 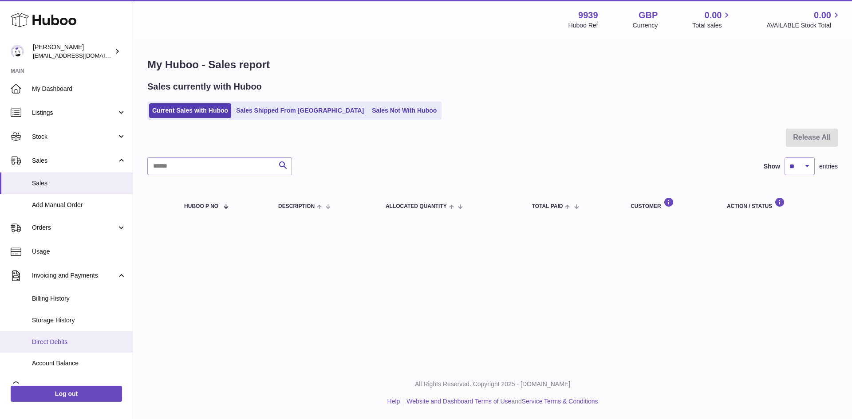 I want to click on a: Current Sales with Huboo, so click(x=190, y=110).